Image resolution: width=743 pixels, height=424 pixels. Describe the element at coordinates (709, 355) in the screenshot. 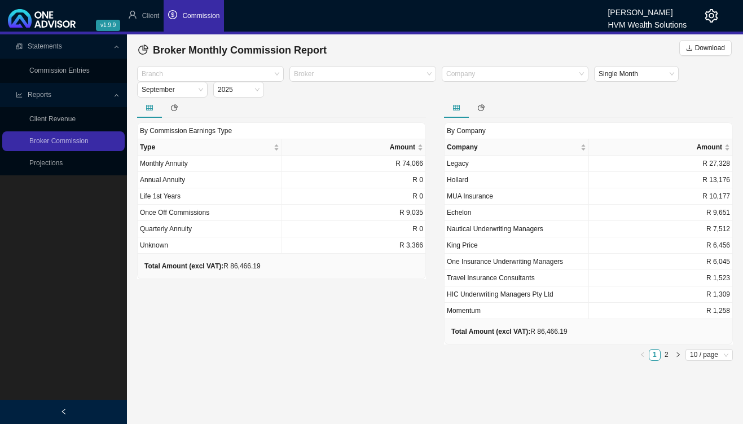

I see `span: 10 / page` at that location.